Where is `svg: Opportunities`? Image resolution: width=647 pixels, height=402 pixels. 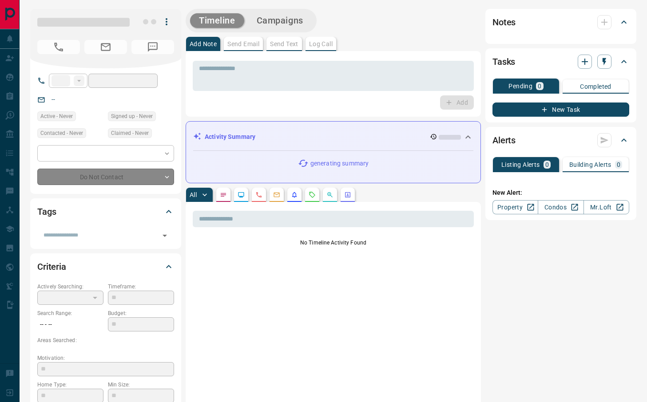
svg: Opportunities is located at coordinates (330, 195).